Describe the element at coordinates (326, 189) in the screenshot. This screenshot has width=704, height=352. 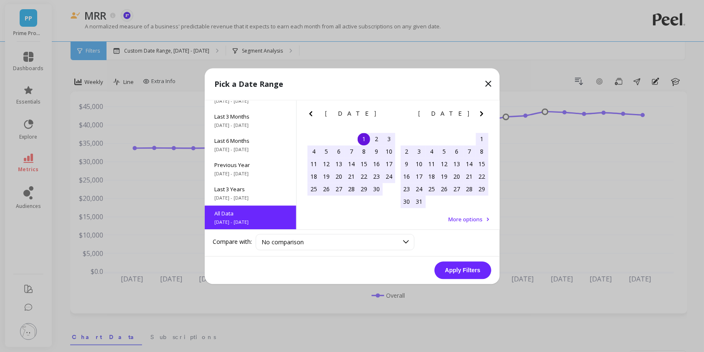
I see `div: Choose Monday, June 26th, 2017` at that location.